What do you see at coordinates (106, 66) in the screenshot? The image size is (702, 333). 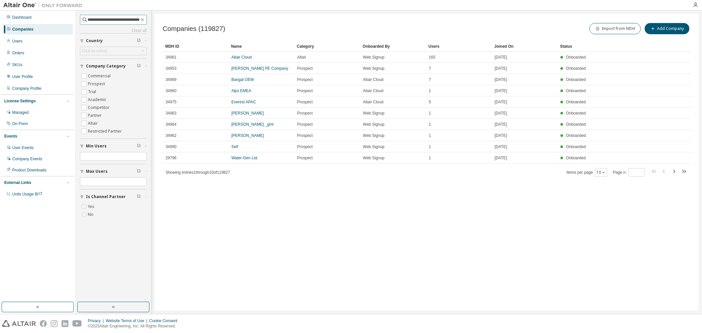 I see `span: Company Category` at bounding box center [106, 66].